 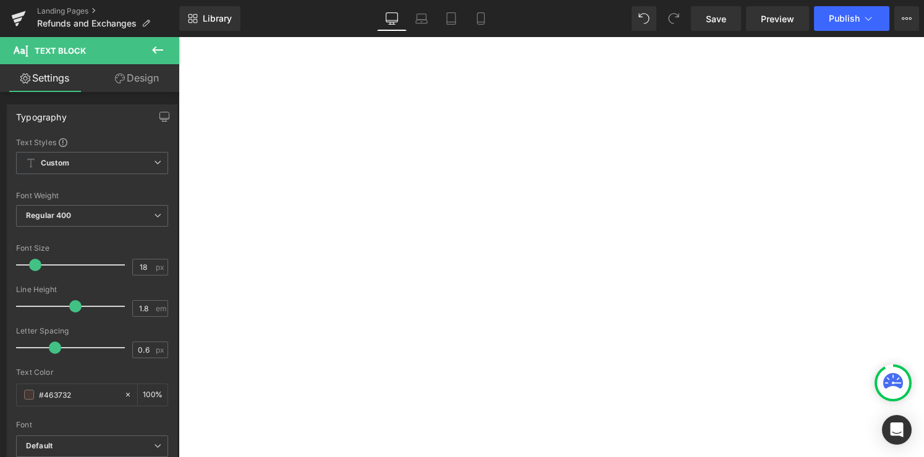 What do you see at coordinates (644, 19) in the screenshot?
I see `button: Undo` at bounding box center [644, 19].